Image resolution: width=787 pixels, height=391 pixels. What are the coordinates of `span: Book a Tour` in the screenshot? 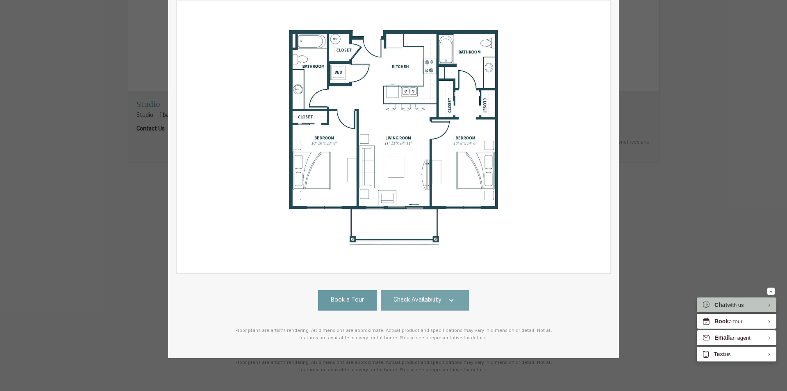 It's located at (347, 300).